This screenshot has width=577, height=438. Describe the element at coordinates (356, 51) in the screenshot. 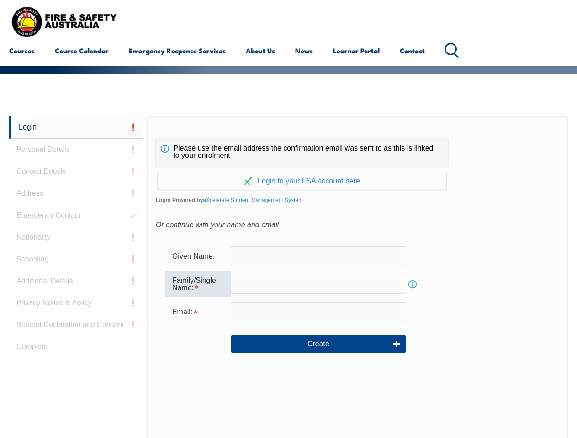

I see `a: Learner Portal` at that location.